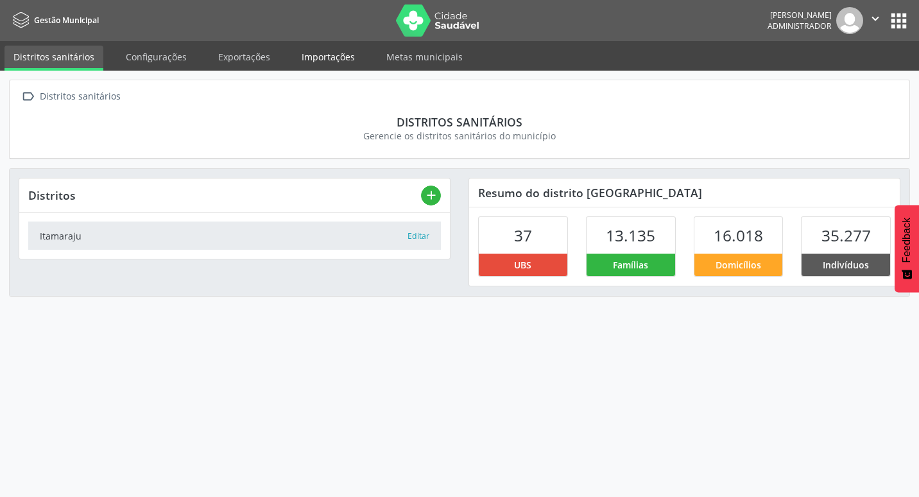 Image resolution: width=919 pixels, height=497 pixels. What do you see at coordinates (223, 236) in the screenshot?
I see `div: Itamaraju` at bounding box center [223, 236].